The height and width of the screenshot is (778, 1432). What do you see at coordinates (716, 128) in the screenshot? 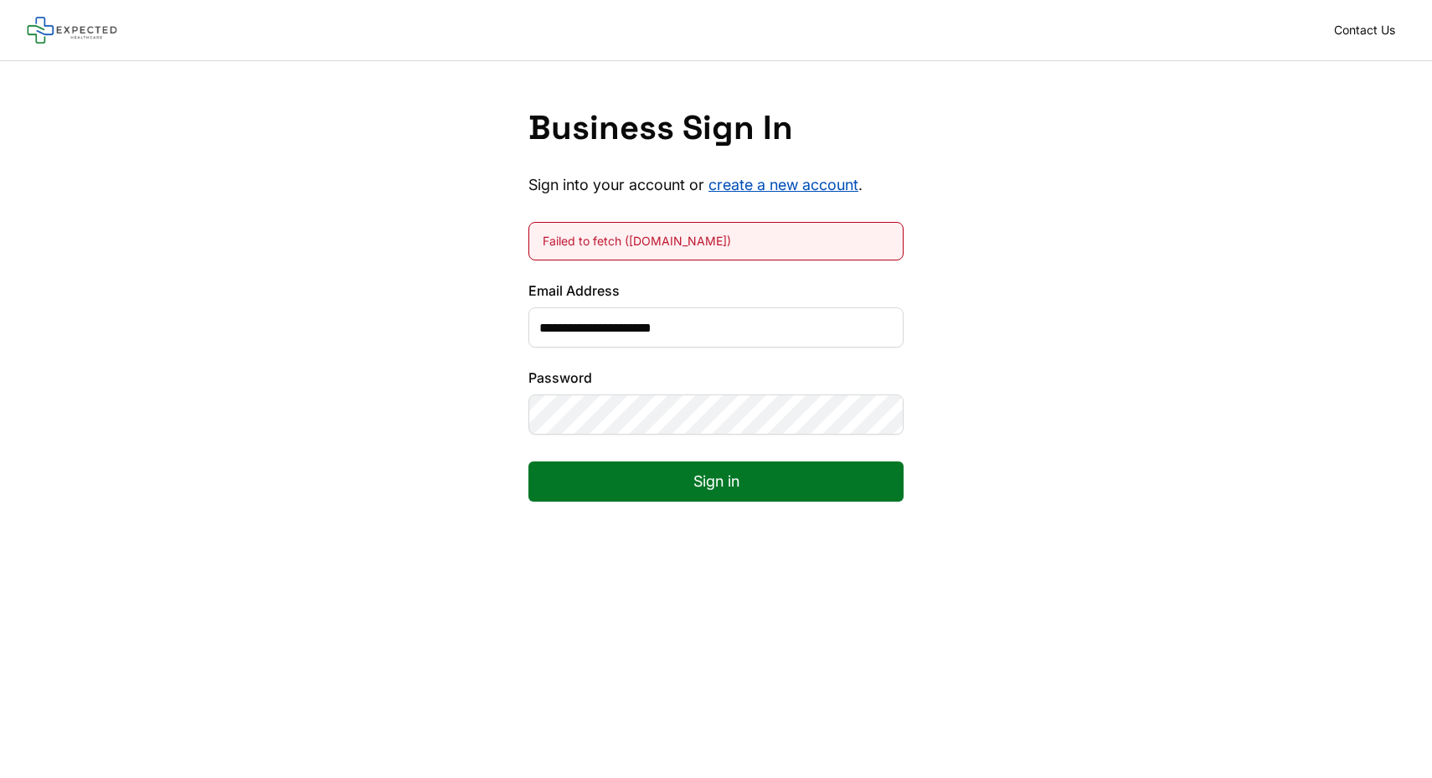
I see `h1: Business Sign In` at bounding box center [716, 128].